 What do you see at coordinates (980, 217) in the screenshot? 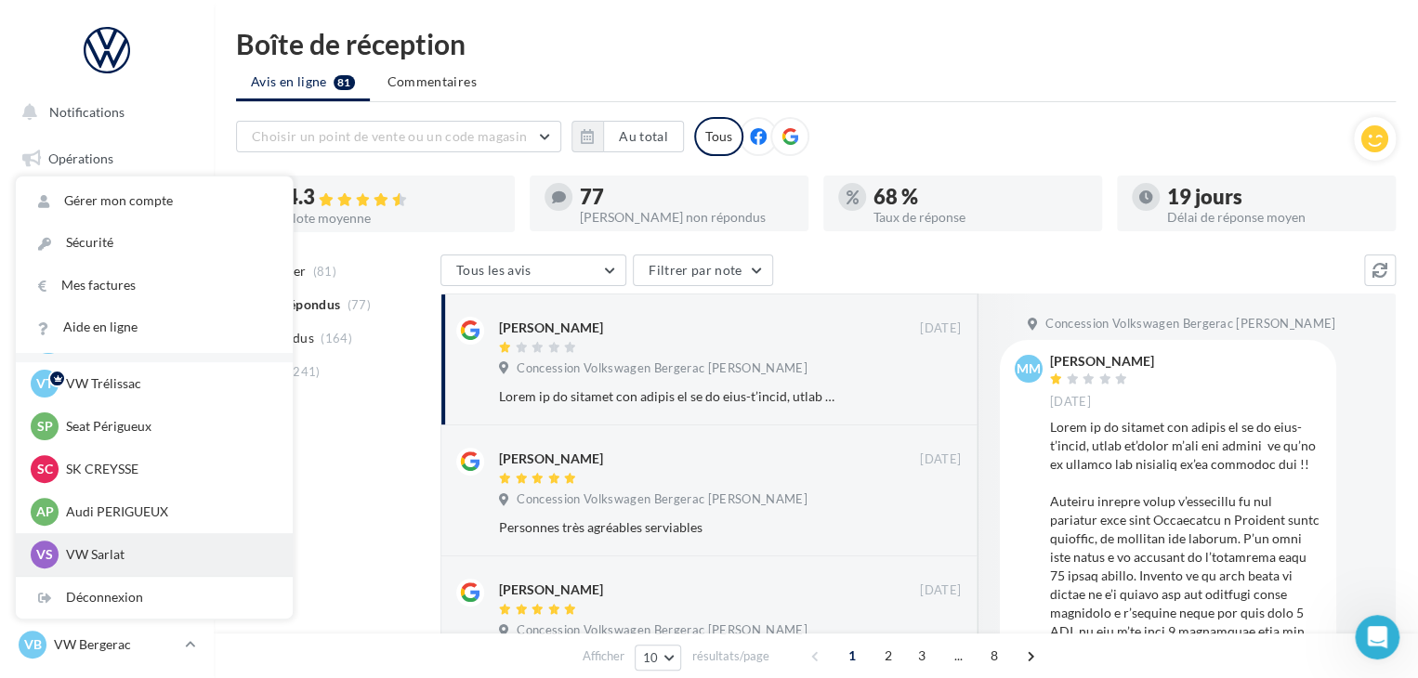
I see `div: Taux de réponse` at bounding box center [980, 217].